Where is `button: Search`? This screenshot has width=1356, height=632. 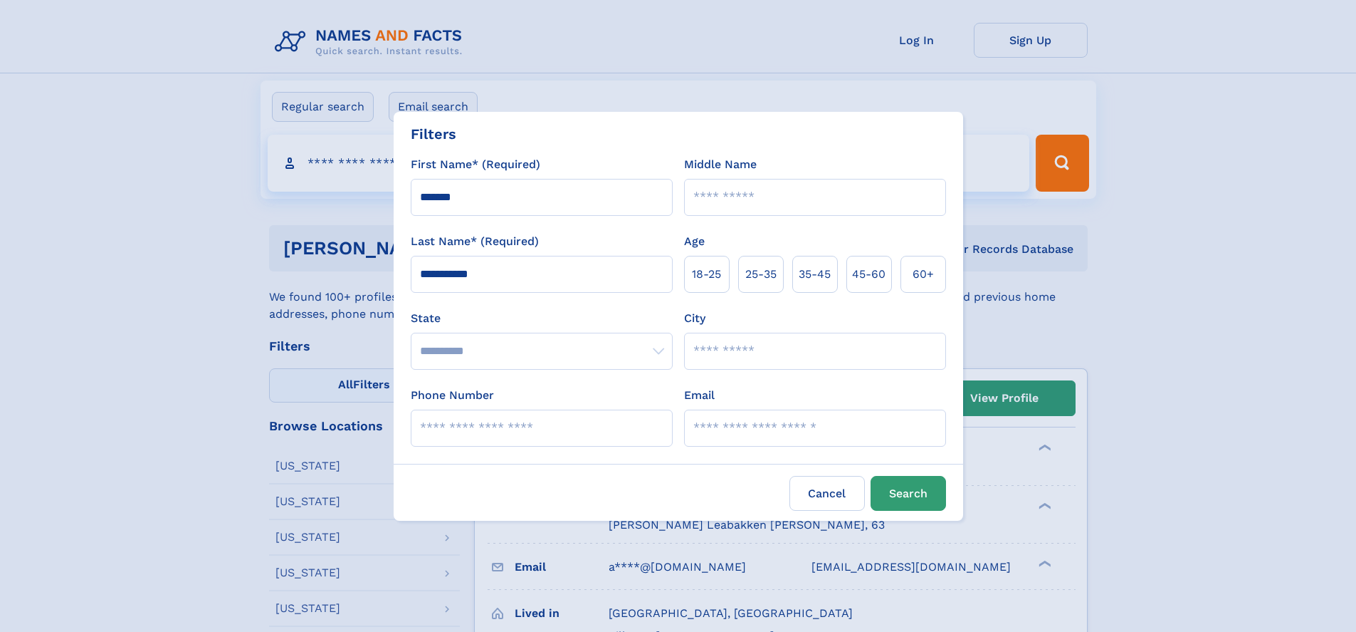 button: Search is located at coordinates (909, 493).